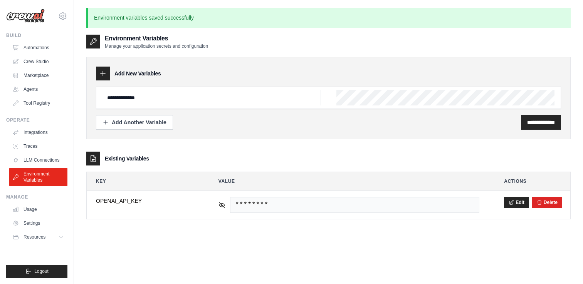  What do you see at coordinates (138, 74) in the screenshot?
I see `h3: Add New Variables` at bounding box center [138, 74].